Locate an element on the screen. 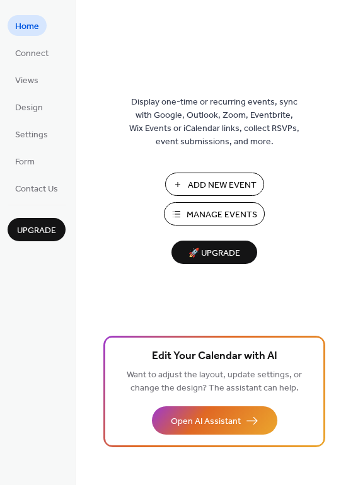 The height and width of the screenshot is (485, 353). span: Views is located at coordinates (26, 81).